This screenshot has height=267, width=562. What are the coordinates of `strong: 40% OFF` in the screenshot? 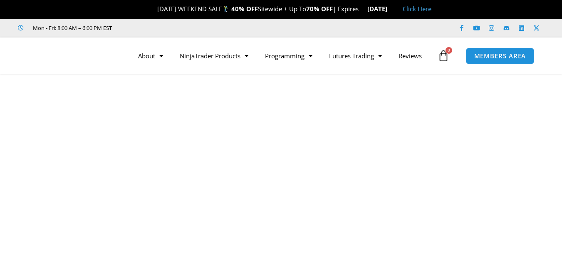 It's located at (245, 9).